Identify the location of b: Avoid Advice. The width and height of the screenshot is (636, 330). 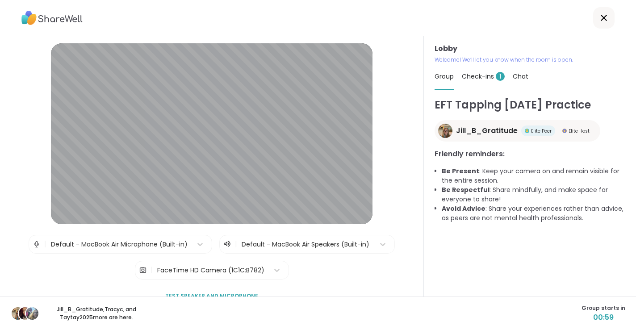
(464, 209).